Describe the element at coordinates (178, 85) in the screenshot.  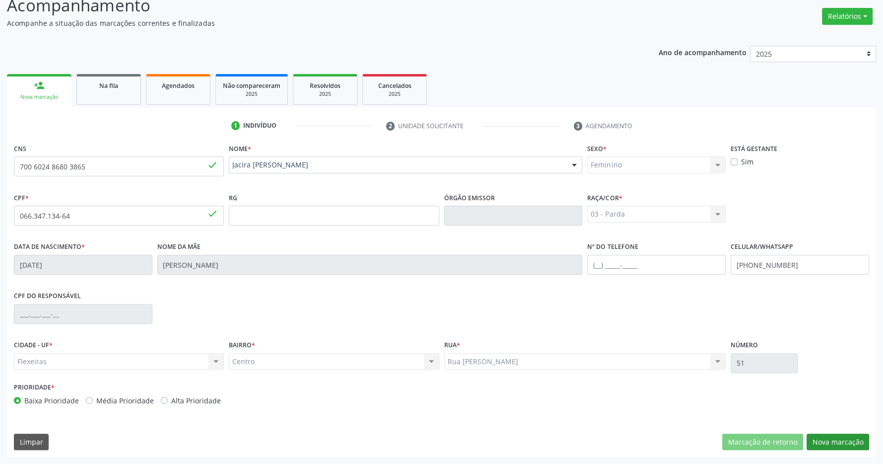
I see `span: Agendados` at that location.